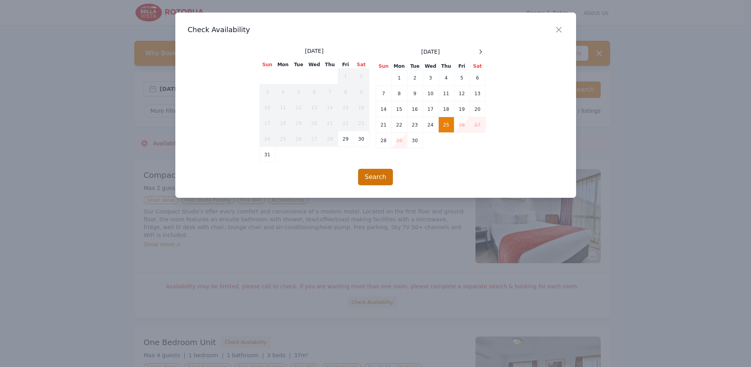 Image resolution: width=751 pixels, height=367 pixels. I want to click on td: 31, so click(267, 155).